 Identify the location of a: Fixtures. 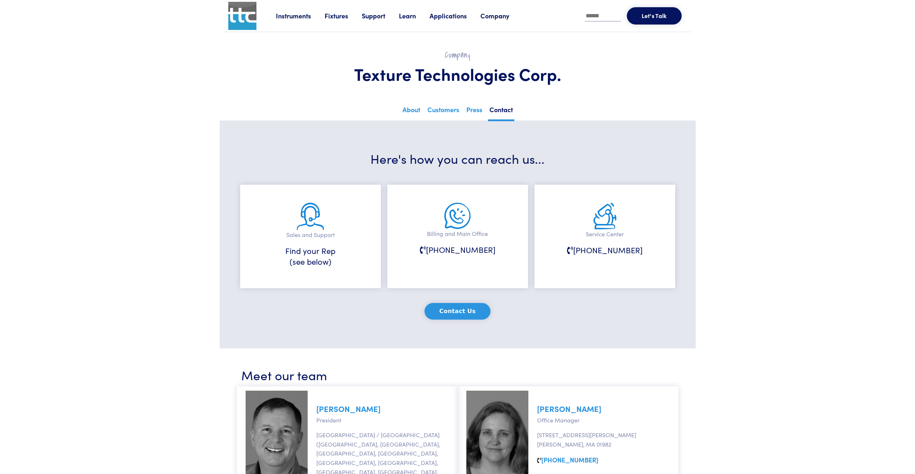
(343, 16).